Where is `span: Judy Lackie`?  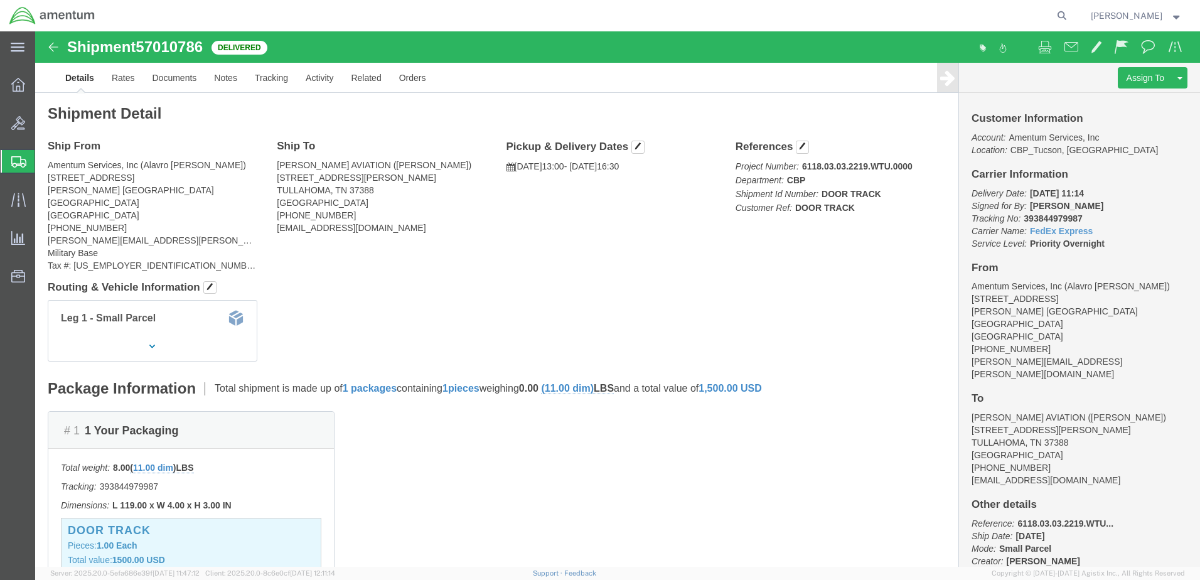
span: Judy Lackie is located at coordinates (1127, 16).